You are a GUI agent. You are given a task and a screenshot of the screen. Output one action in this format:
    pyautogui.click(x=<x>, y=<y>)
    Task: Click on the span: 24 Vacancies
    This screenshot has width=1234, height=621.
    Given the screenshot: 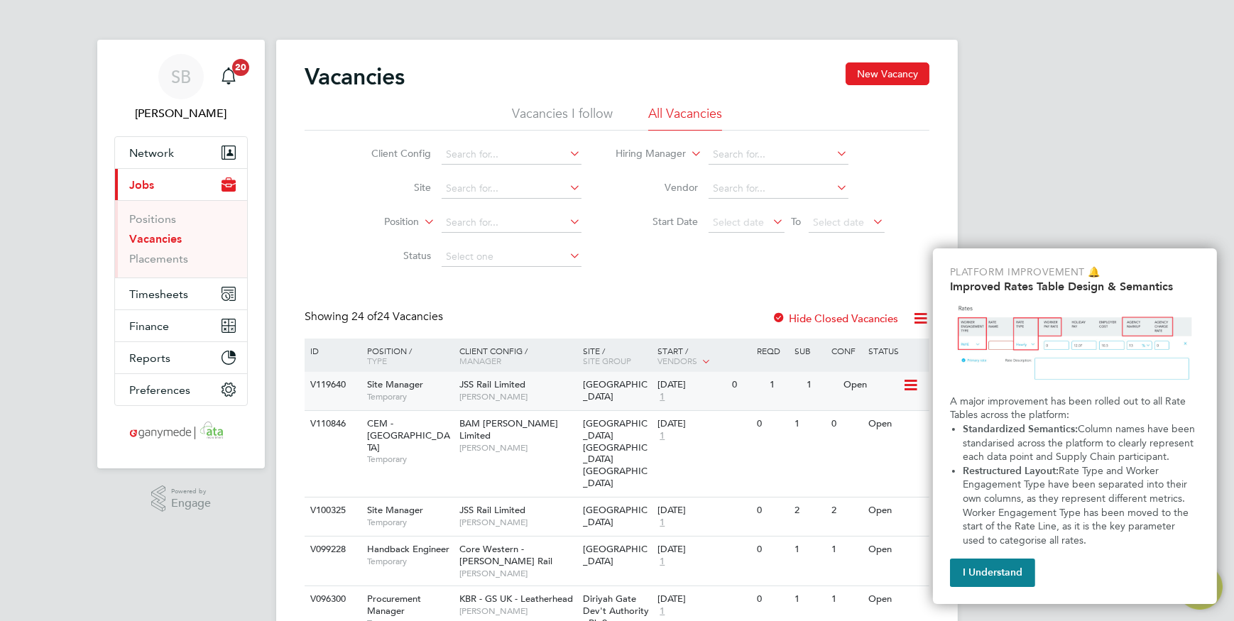 What is the action you would take?
    pyautogui.click(x=397, y=317)
    